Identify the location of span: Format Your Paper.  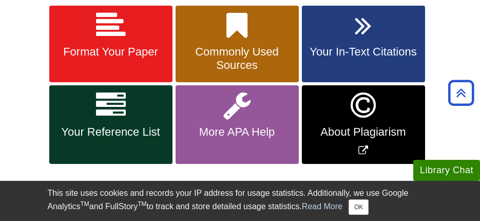
(111, 52).